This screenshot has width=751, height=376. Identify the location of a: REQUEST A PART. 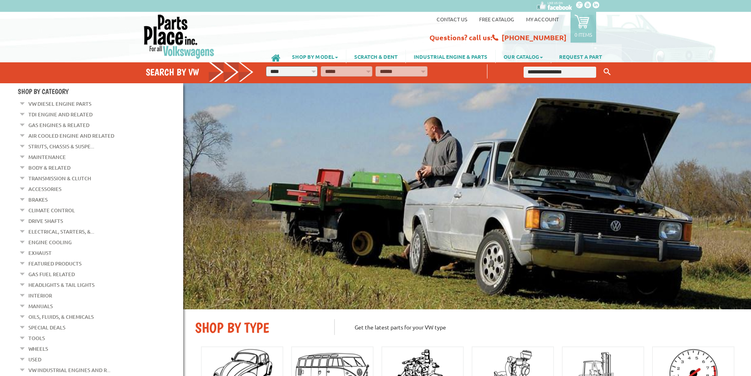
(581, 56).